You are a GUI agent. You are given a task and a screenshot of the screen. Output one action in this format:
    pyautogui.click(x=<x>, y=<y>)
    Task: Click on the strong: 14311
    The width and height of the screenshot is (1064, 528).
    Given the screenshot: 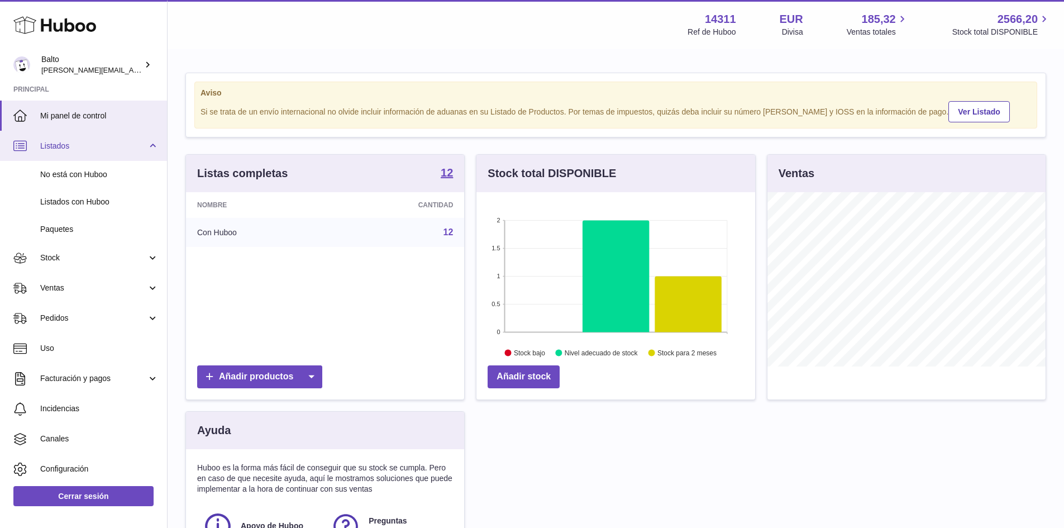 What is the action you would take?
    pyautogui.click(x=720, y=19)
    